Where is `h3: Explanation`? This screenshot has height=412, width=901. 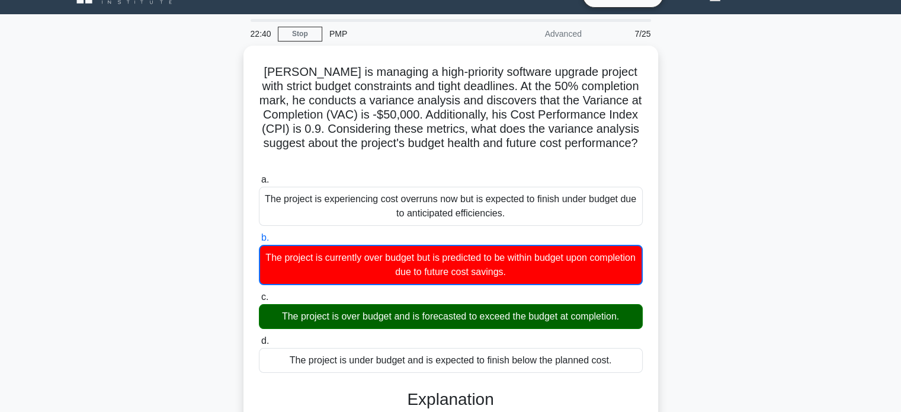 h3: Explanation is located at coordinates (451, 399).